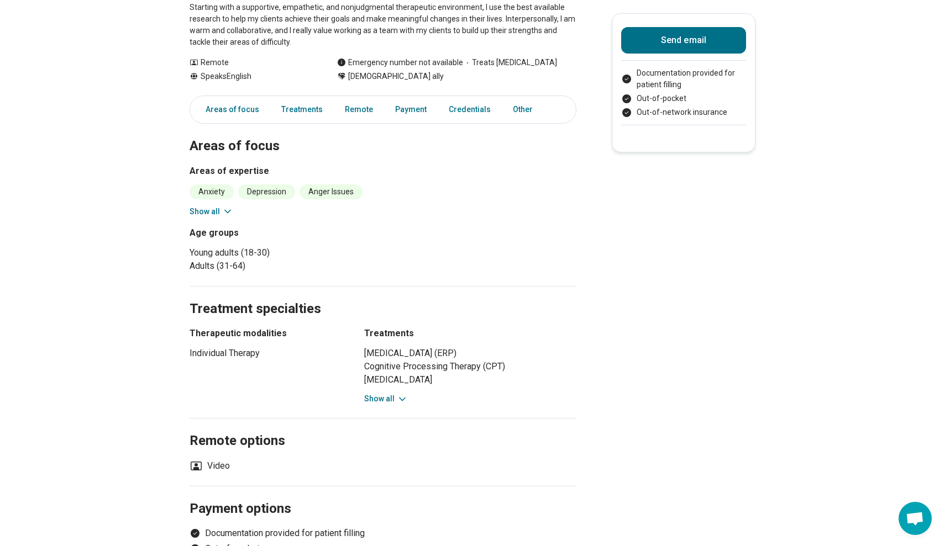 This screenshot has width=945, height=546. Describe the element at coordinates (252, 62) in the screenshot. I see `div: Remote` at that location.